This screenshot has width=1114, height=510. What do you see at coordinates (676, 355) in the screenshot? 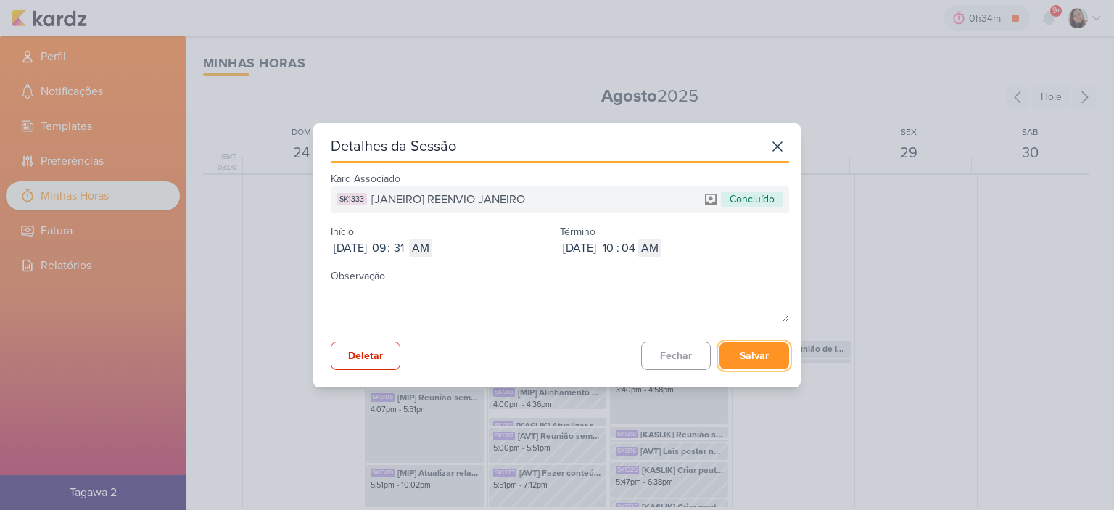
I see `button: Fechar` at bounding box center [676, 355].